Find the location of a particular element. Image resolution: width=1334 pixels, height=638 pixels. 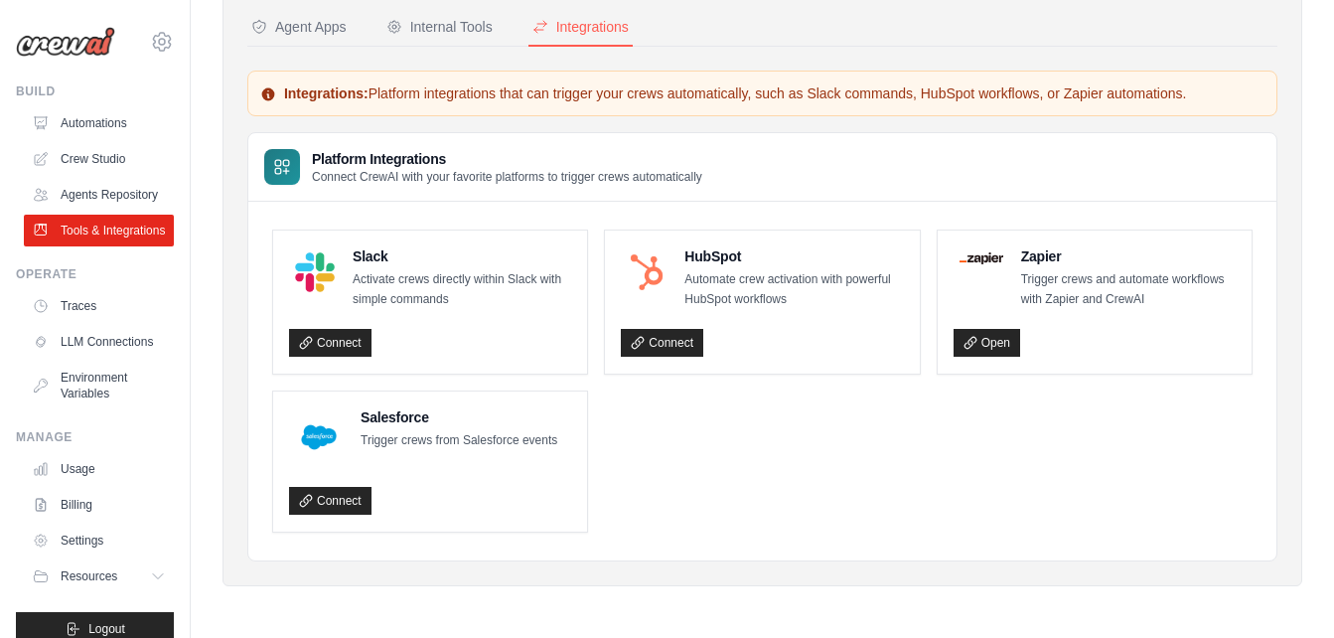

img: Zapier Logo is located at coordinates (981, 258).